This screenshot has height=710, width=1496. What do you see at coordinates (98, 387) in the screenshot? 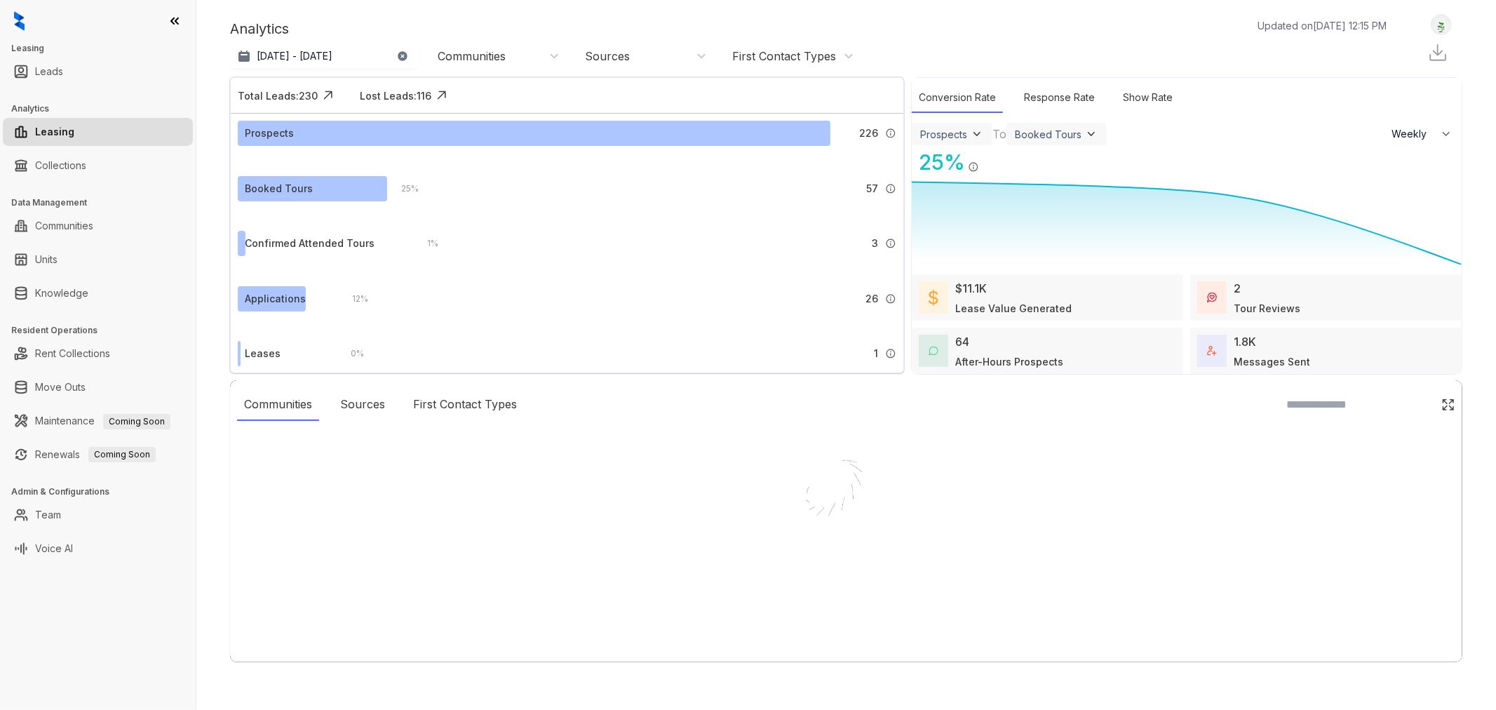
I see `li: Move Outs` at bounding box center [98, 387].